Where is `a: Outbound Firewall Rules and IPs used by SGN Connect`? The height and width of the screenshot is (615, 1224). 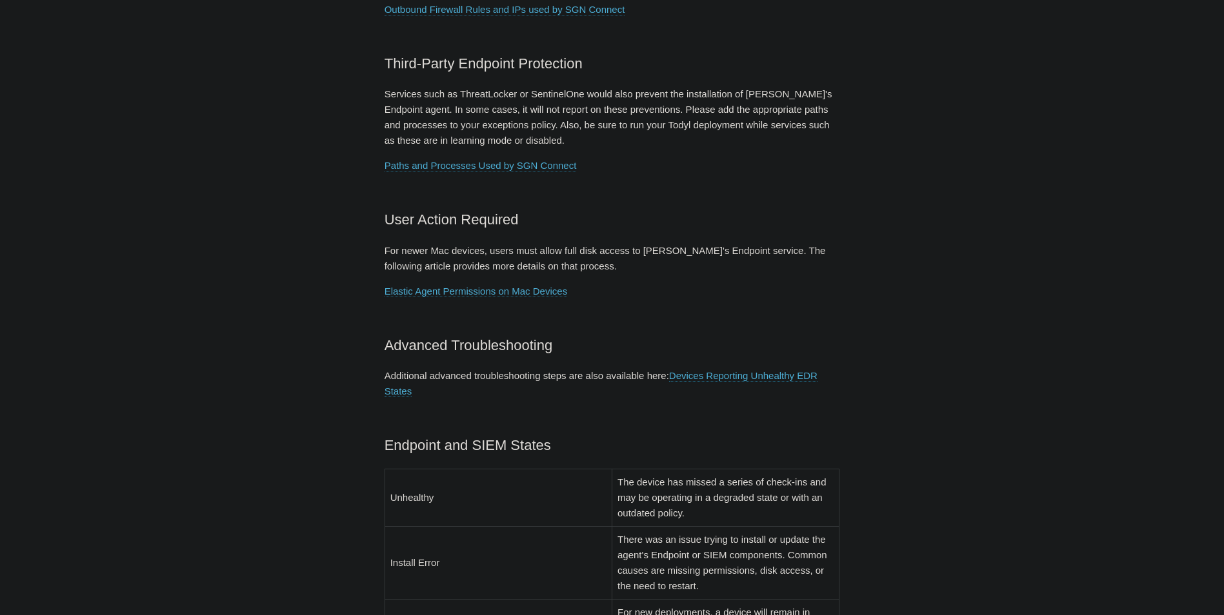 a: Outbound Firewall Rules and IPs used by SGN Connect is located at coordinates (504, 10).